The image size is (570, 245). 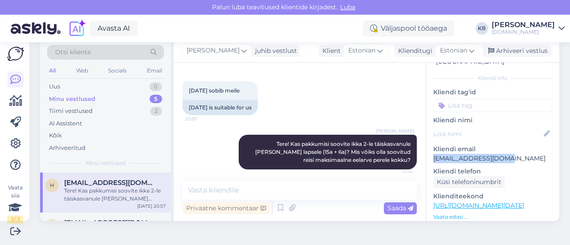 What do you see at coordinates (16, 54) in the screenshot?
I see `img: Askly Logo` at bounding box center [16, 54].